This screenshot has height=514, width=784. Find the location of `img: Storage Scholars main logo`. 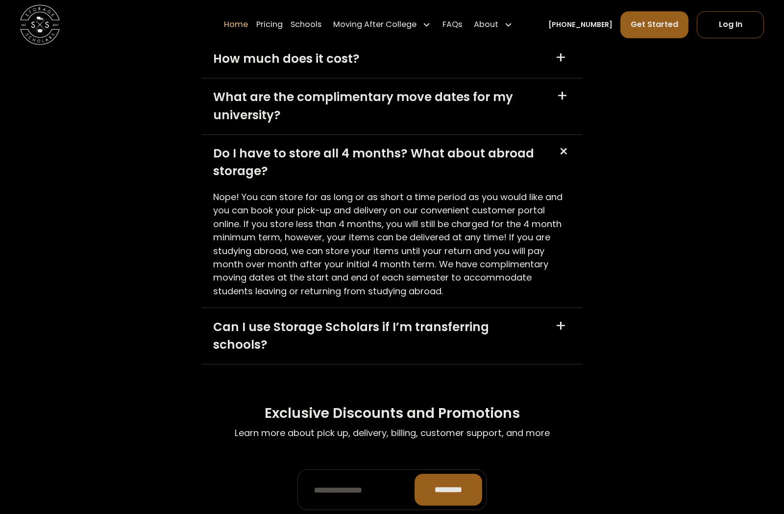

img: Storage Scholars main logo is located at coordinates (40, 25).